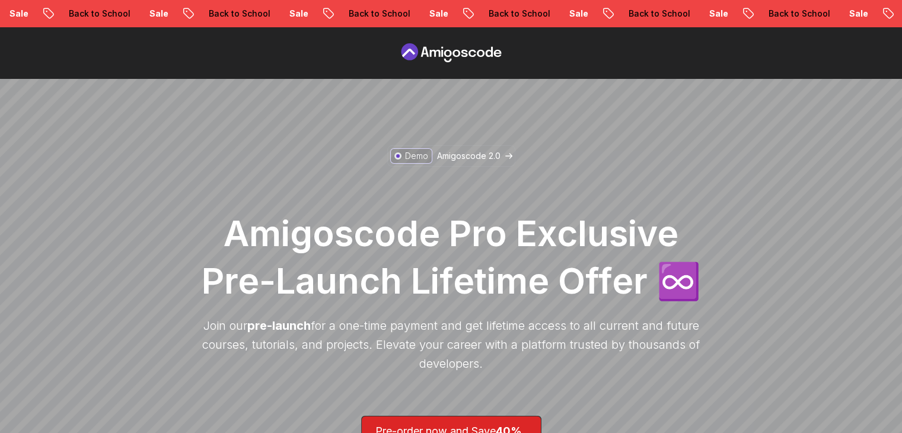 The image size is (902, 433). Describe the element at coordinates (279, 326) in the screenshot. I see `span: pre-launch` at that location.